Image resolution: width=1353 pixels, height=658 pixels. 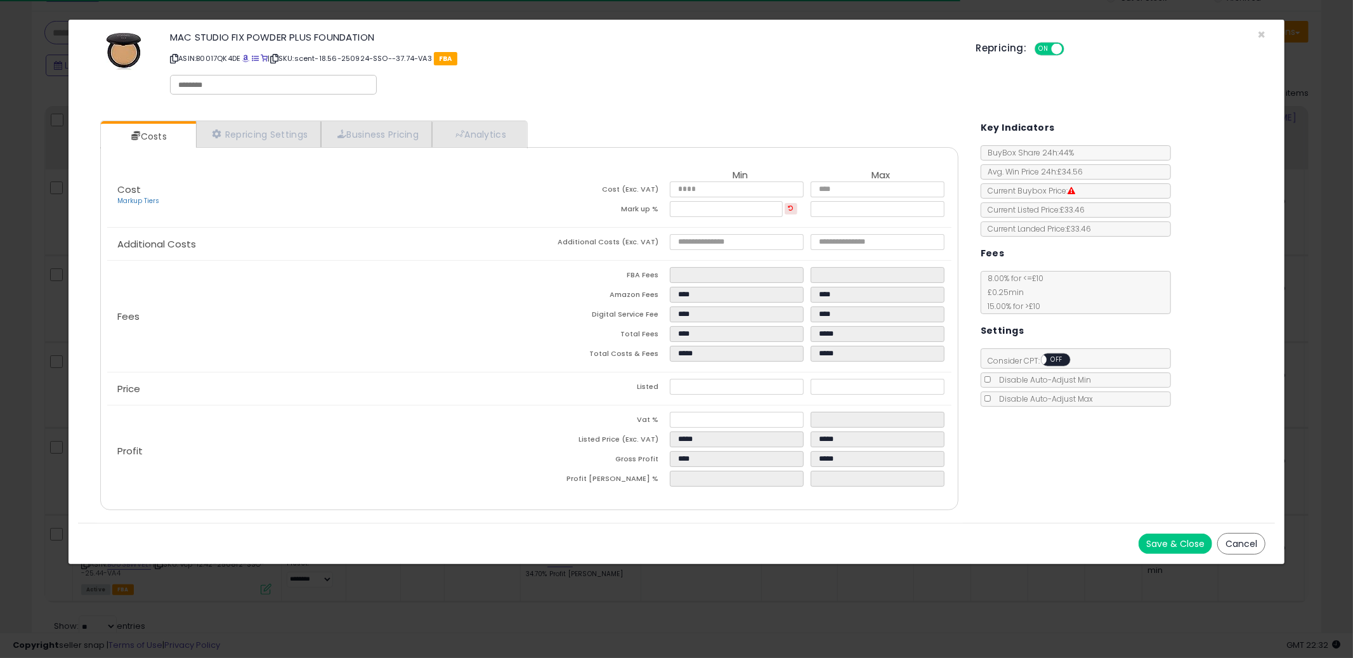 I want to click on p: Additional Costs, so click(x=318, y=244).